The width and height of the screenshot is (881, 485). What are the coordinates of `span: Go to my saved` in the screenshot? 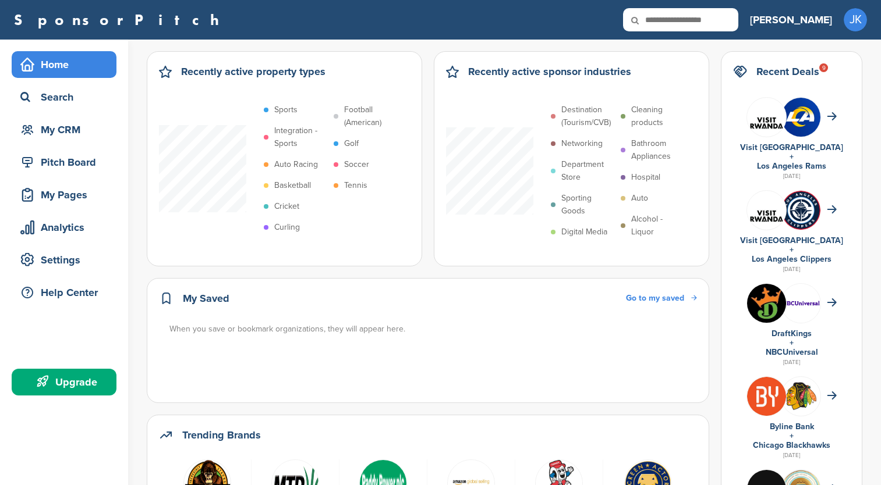 It's located at (655, 298).